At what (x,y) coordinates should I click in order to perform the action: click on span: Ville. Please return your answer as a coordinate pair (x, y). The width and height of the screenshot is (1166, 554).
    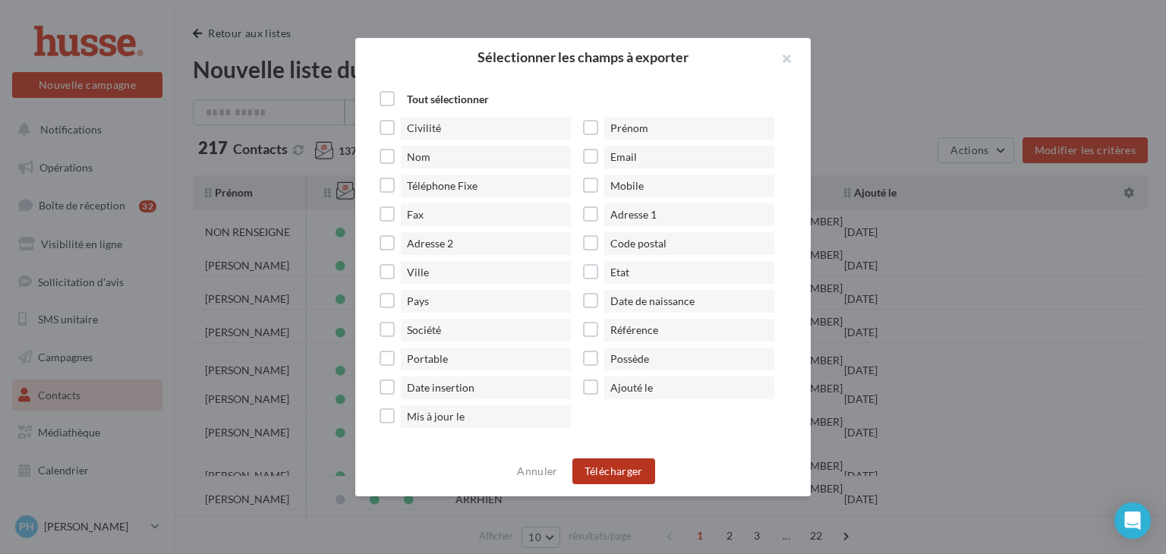
    Looking at the image, I should click on (486, 273).